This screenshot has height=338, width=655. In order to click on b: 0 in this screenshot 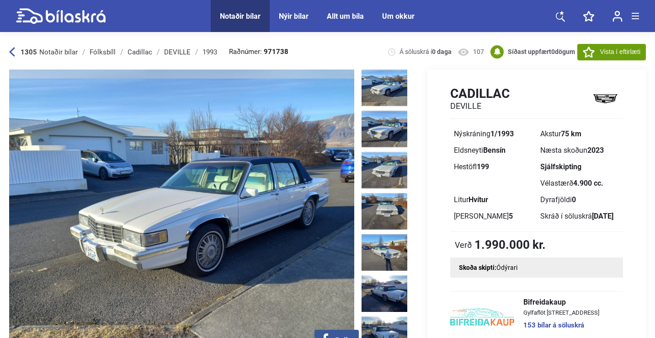, I will do `click(573, 199)`.